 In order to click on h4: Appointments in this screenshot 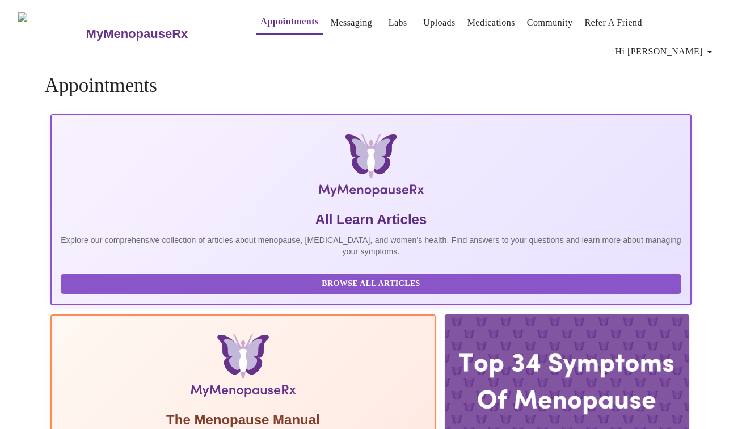, I will do `click(371, 86)`.